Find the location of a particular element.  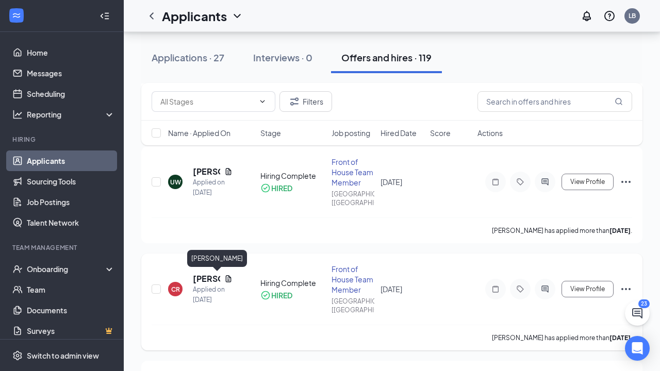

a: Team is located at coordinates (71, 290).